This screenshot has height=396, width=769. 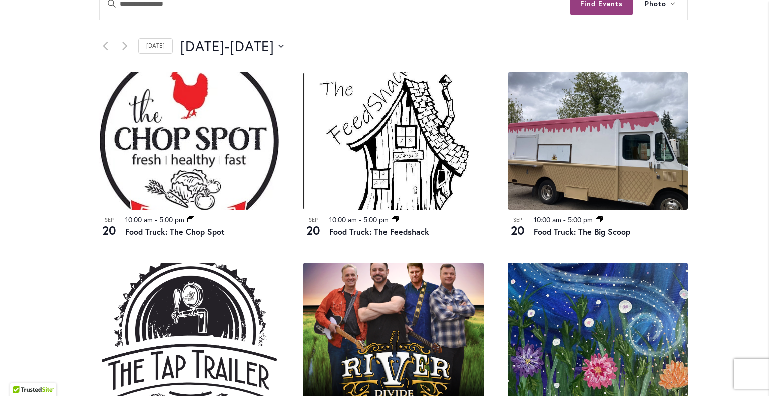 What do you see at coordinates (155, 46) in the screenshot?
I see `a: Click to select today's date` at bounding box center [155, 46].